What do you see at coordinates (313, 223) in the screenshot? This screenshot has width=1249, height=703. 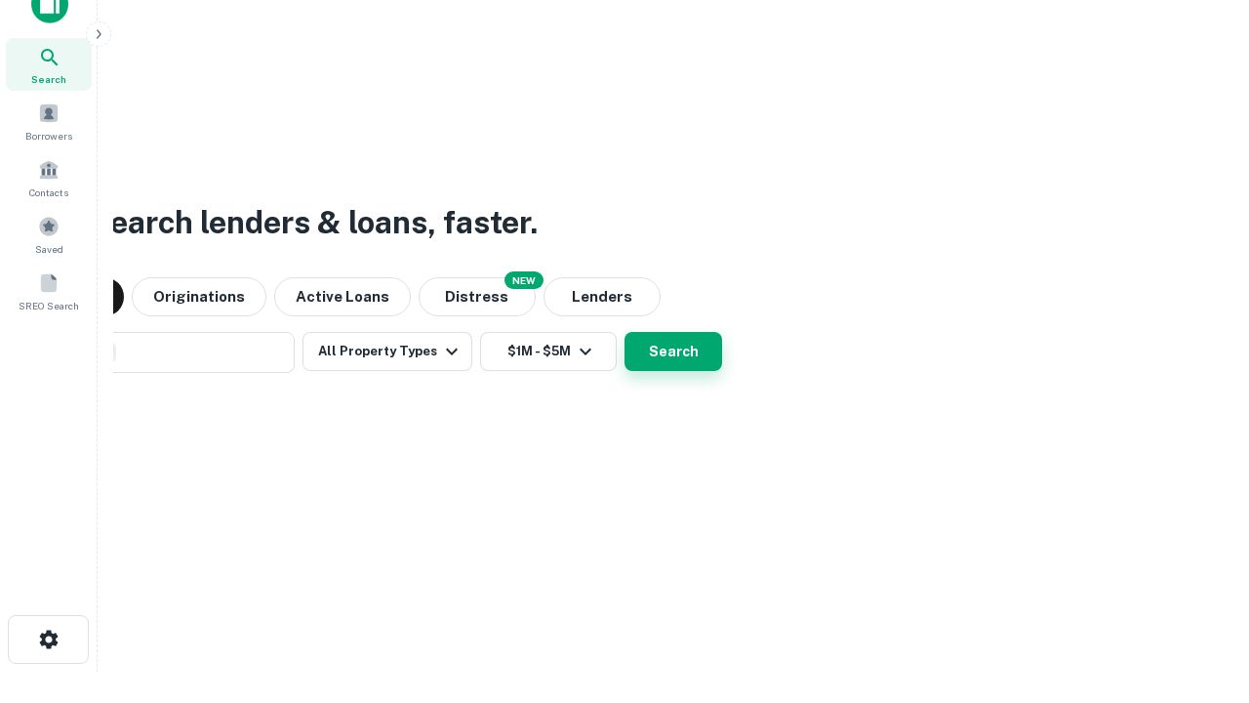 I see `h3: Search lenders & loans, faster.` at bounding box center [313, 223].